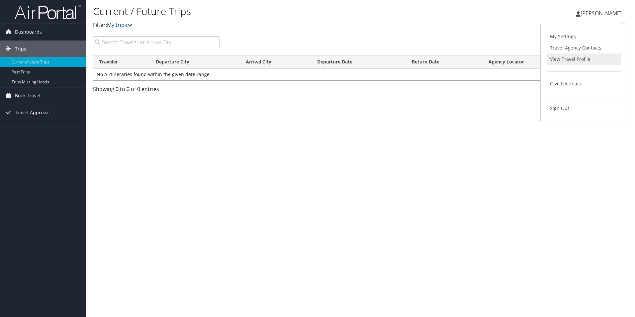  I want to click on a: My Settings, so click(584, 37).